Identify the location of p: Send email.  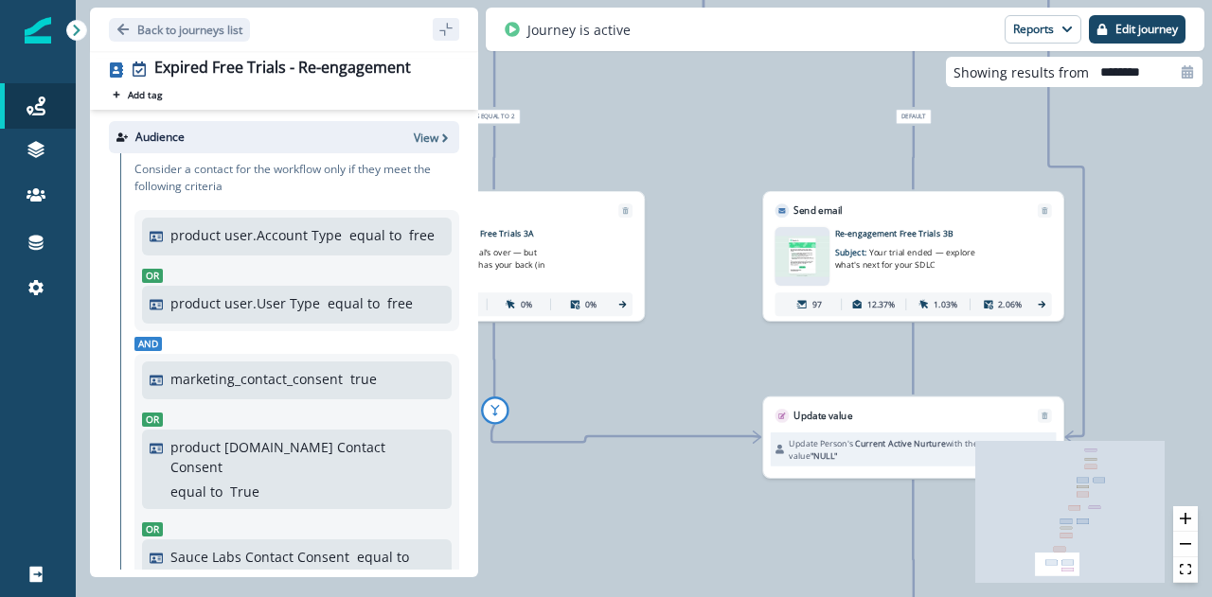
(817, 210).